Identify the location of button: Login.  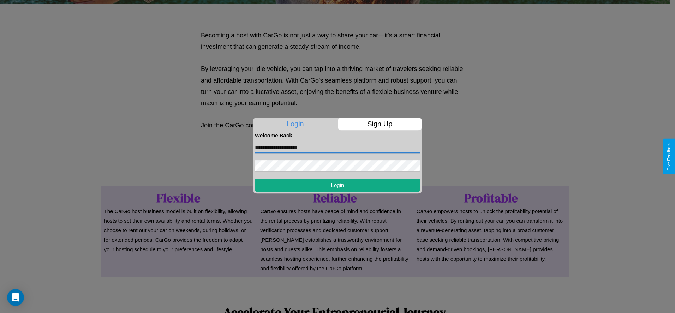
(338, 185).